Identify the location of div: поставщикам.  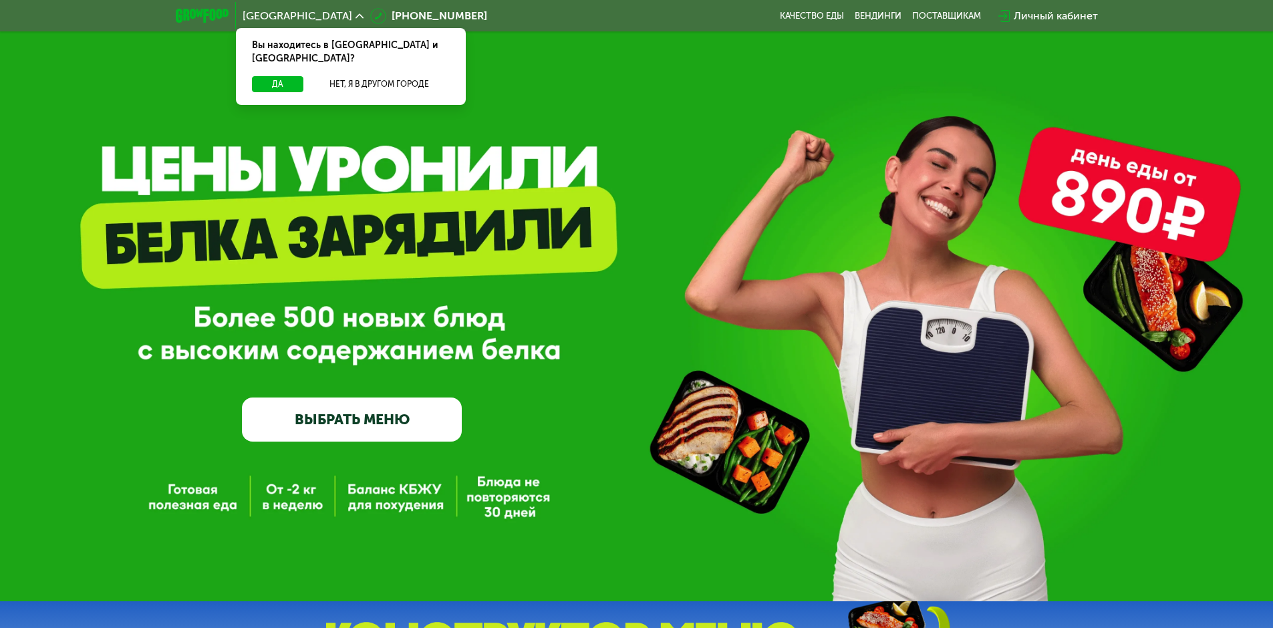
(946, 16).